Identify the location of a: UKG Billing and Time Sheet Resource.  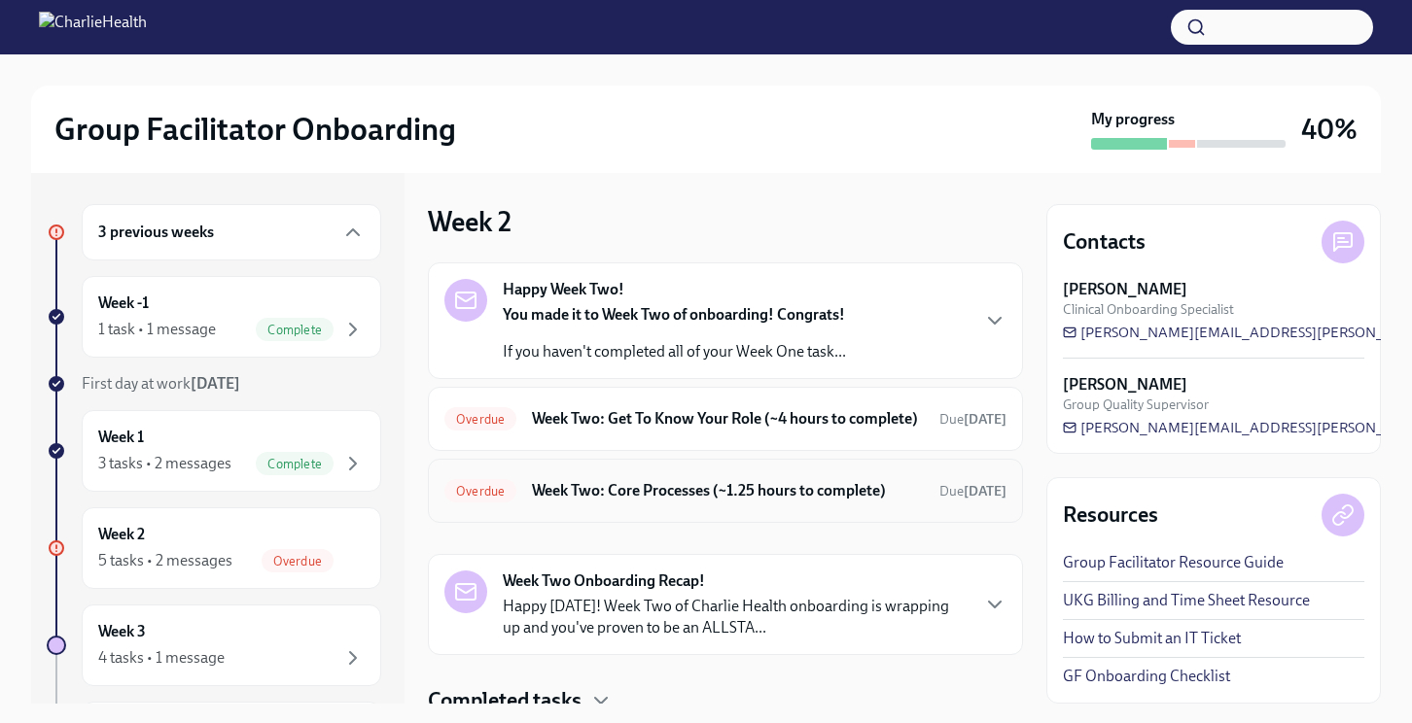
(1186, 601).